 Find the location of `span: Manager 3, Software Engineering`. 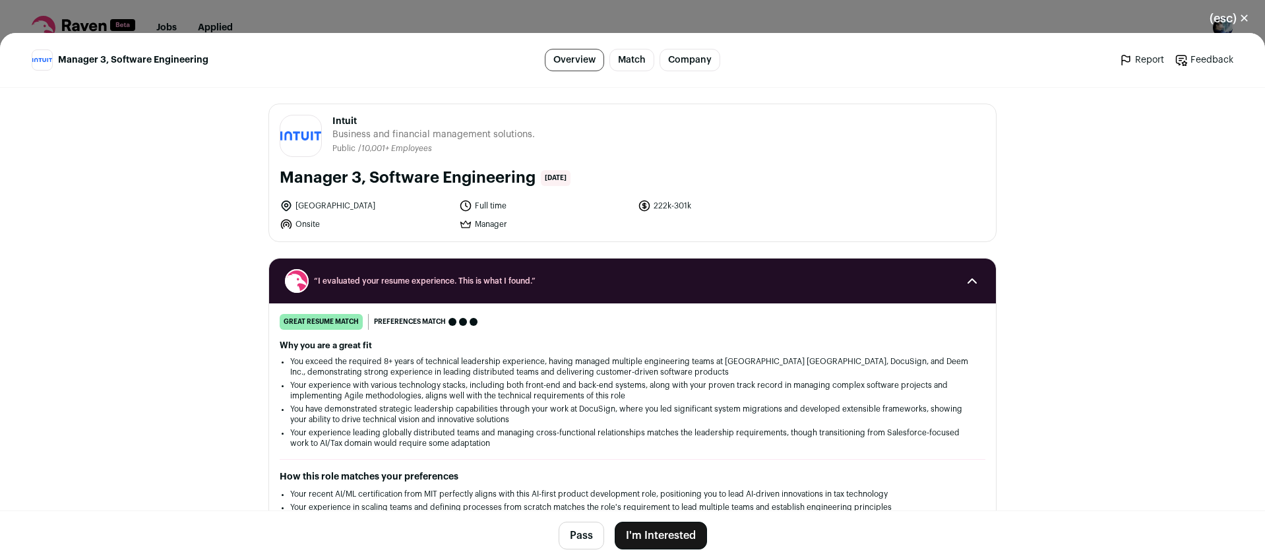

span: Manager 3, Software Engineering is located at coordinates (133, 60).